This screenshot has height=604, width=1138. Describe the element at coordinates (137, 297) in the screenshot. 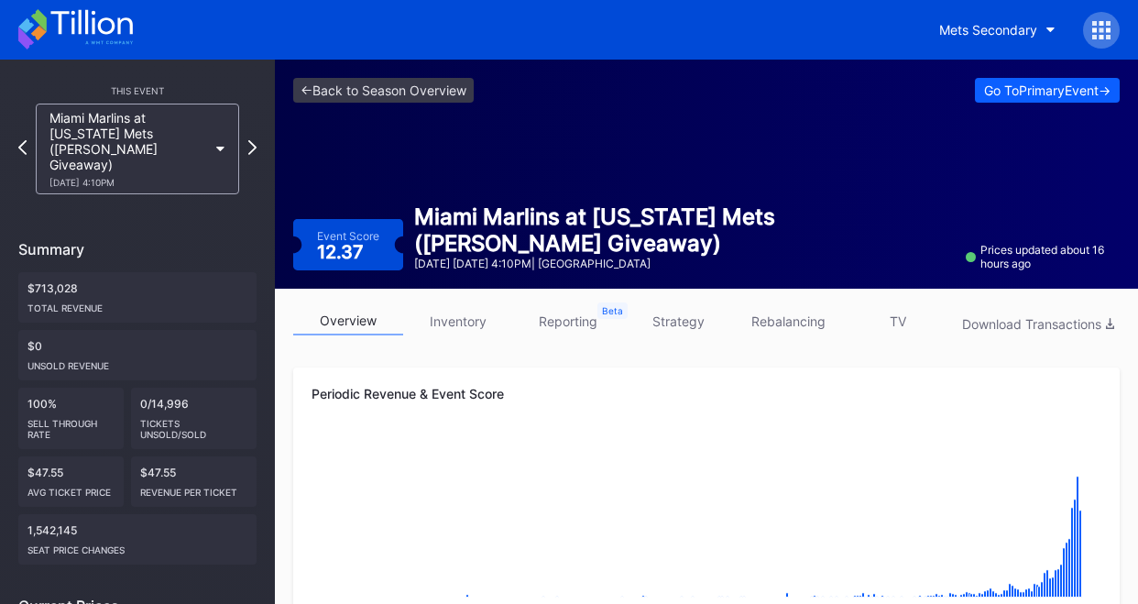

I see `div: $713,028` at that location.